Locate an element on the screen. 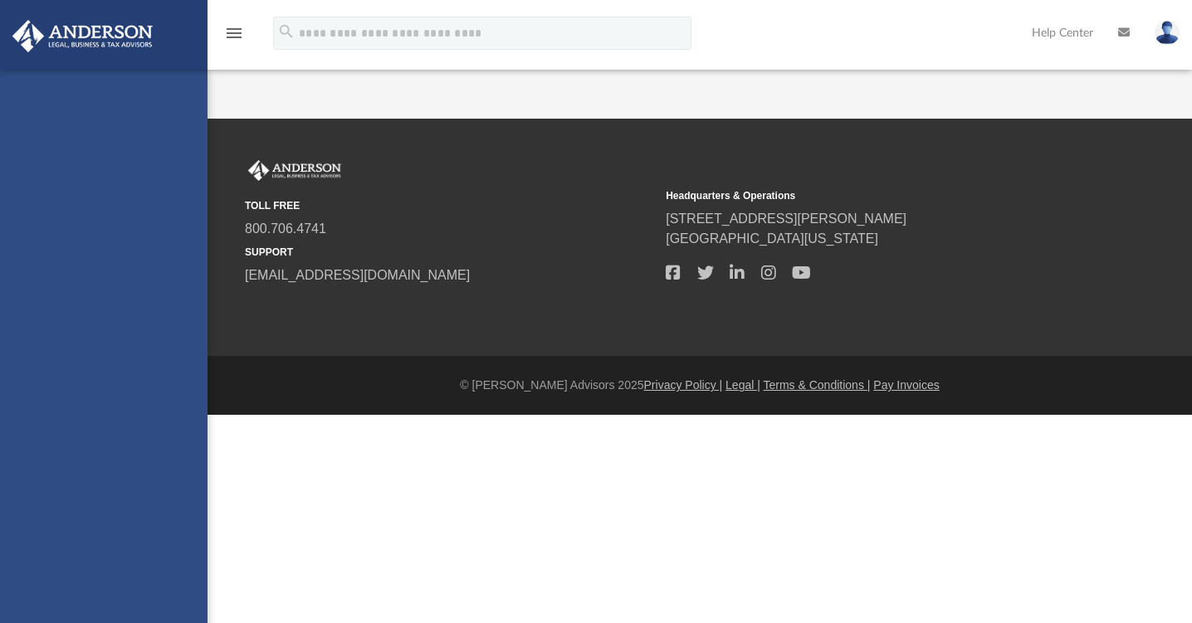  small: TOLL FREE is located at coordinates (449, 206).